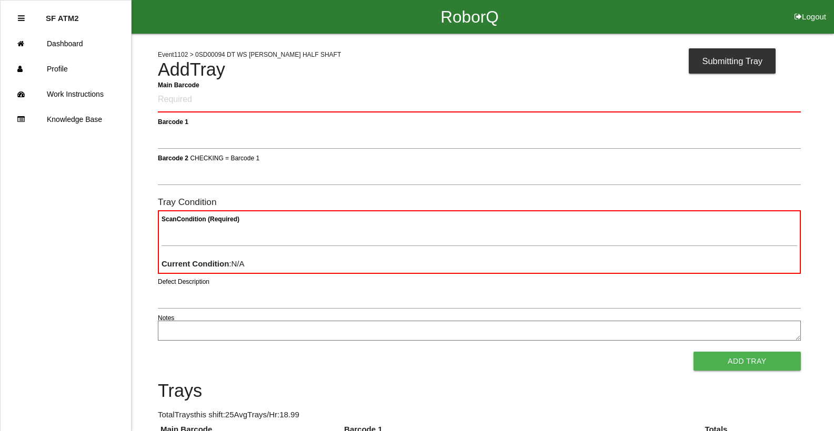  What do you see at coordinates (731, 61) in the screenshot?
I see `div: Submitting Tray` at bounding box center [731, 61].